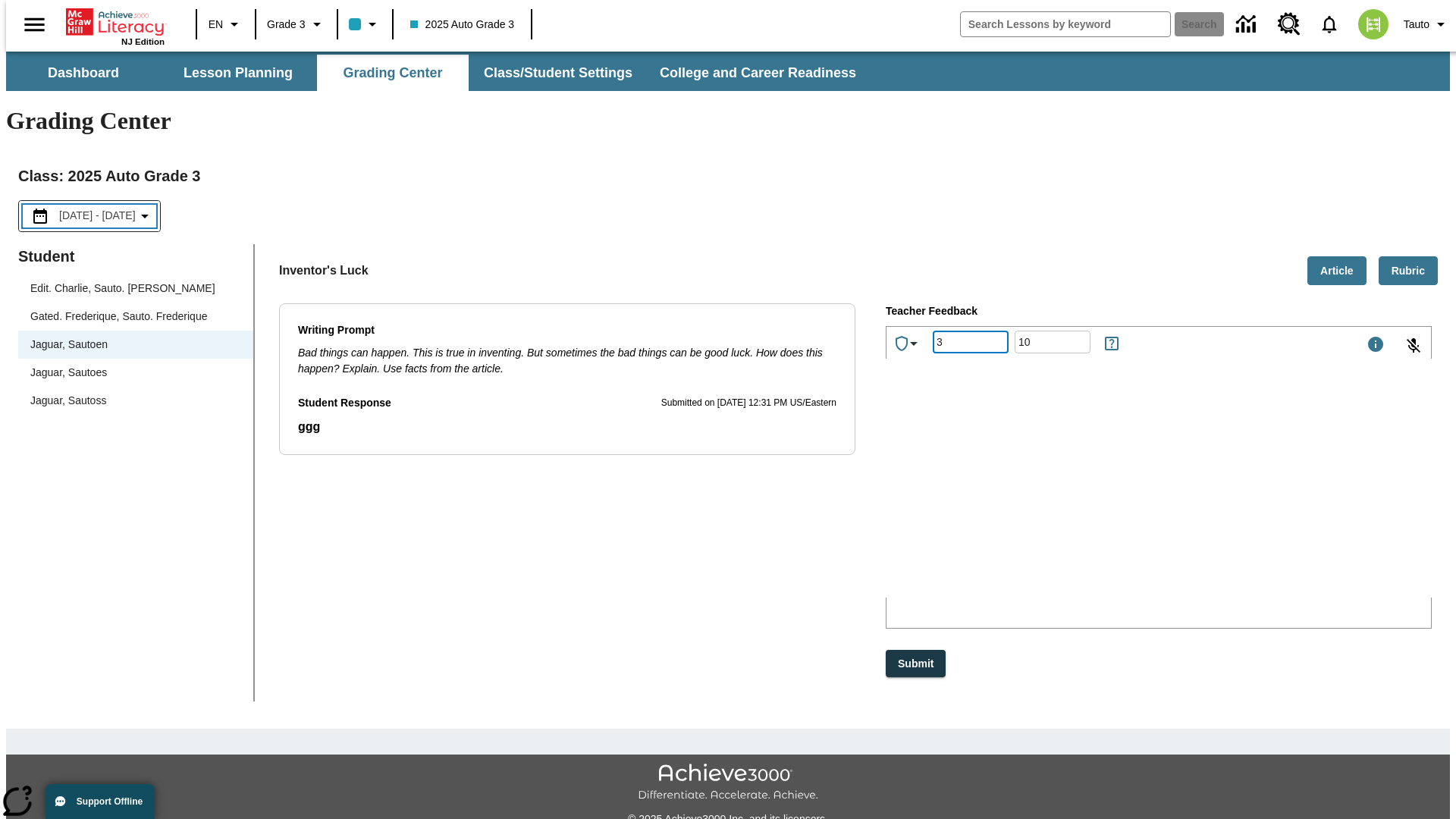 This screenshot has width=1456, height=819. Describe the element at coordinates (728, 783) in the screenshot. I see `img: Achieve3000 Differentiate Accelerate Achieve` at that location.